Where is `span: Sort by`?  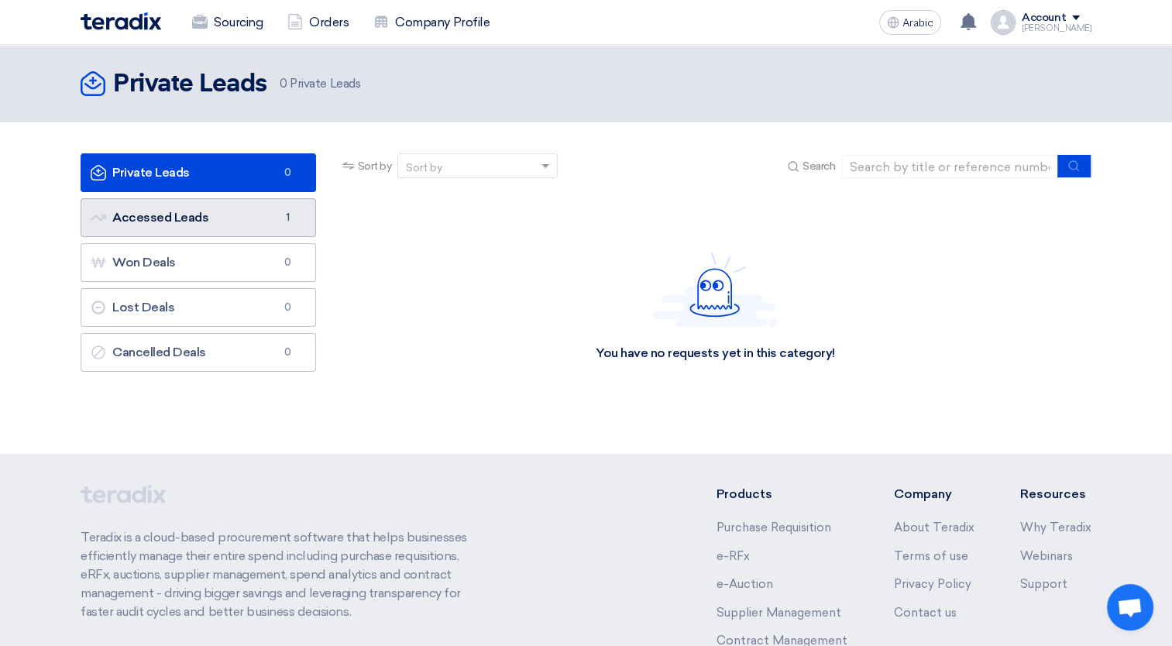 span: Sort by is located at coordinates (375, 166).